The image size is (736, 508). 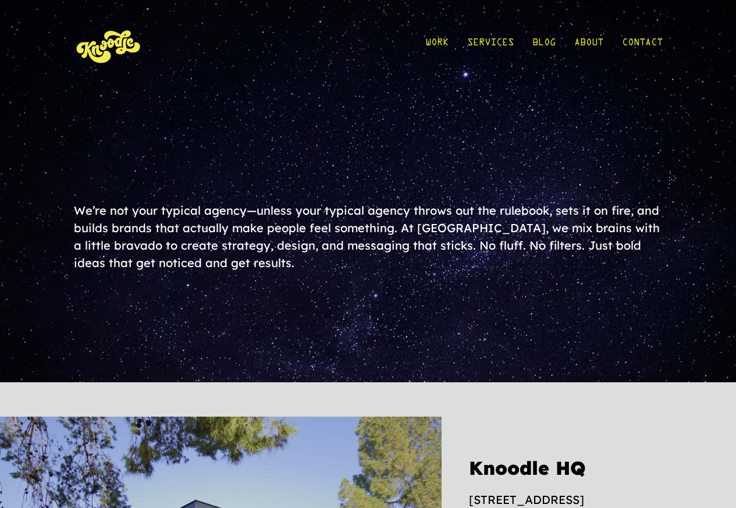 I want to click on a: Contact, so click(x=642, y=45).